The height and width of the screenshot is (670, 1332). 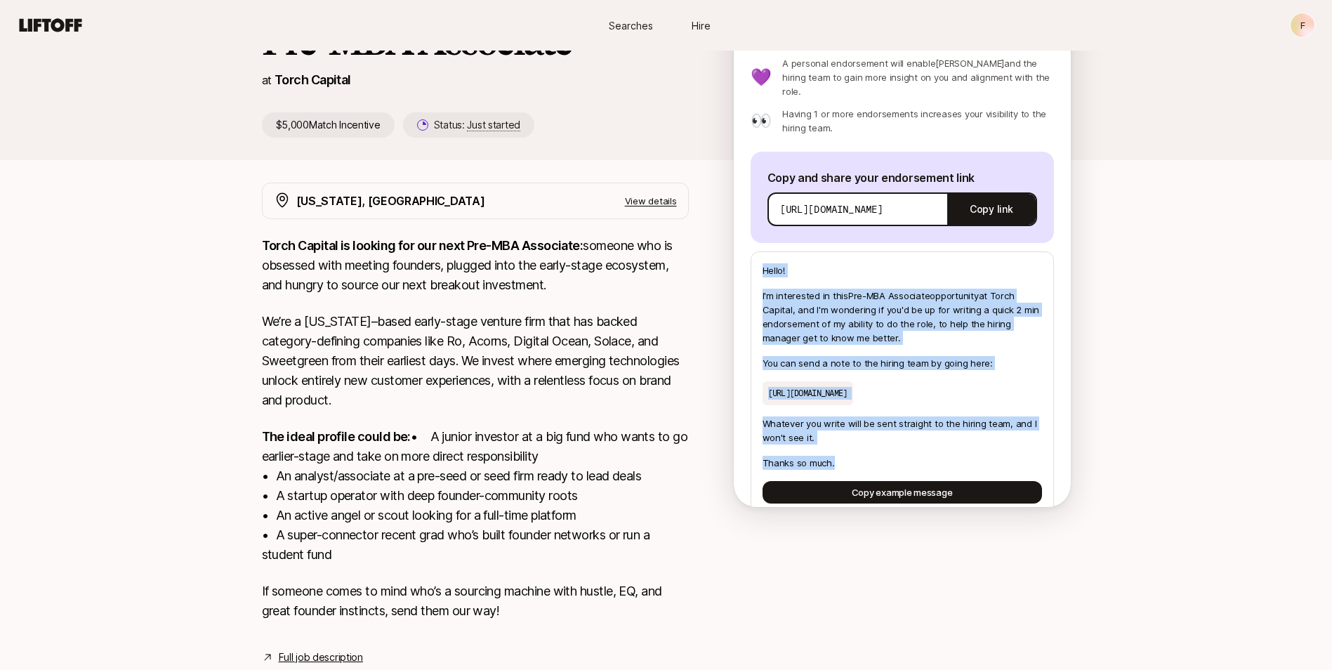 I want to click on p: You can send a note to the hiring team by going here:, so click(x=902, y=363).